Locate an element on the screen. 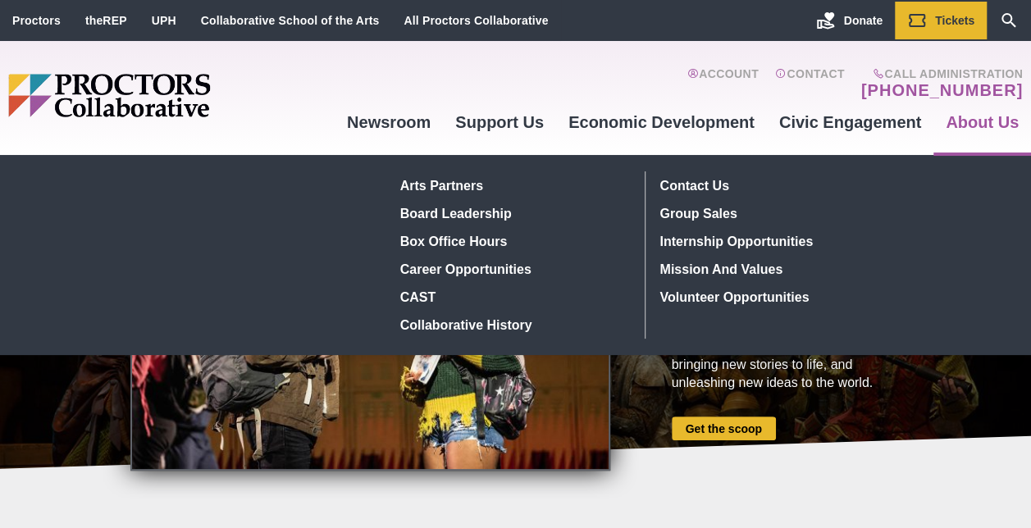 The width and height of the screenshot is (1031, 528). img: Proctors logo is located at coordinates (171, 95).